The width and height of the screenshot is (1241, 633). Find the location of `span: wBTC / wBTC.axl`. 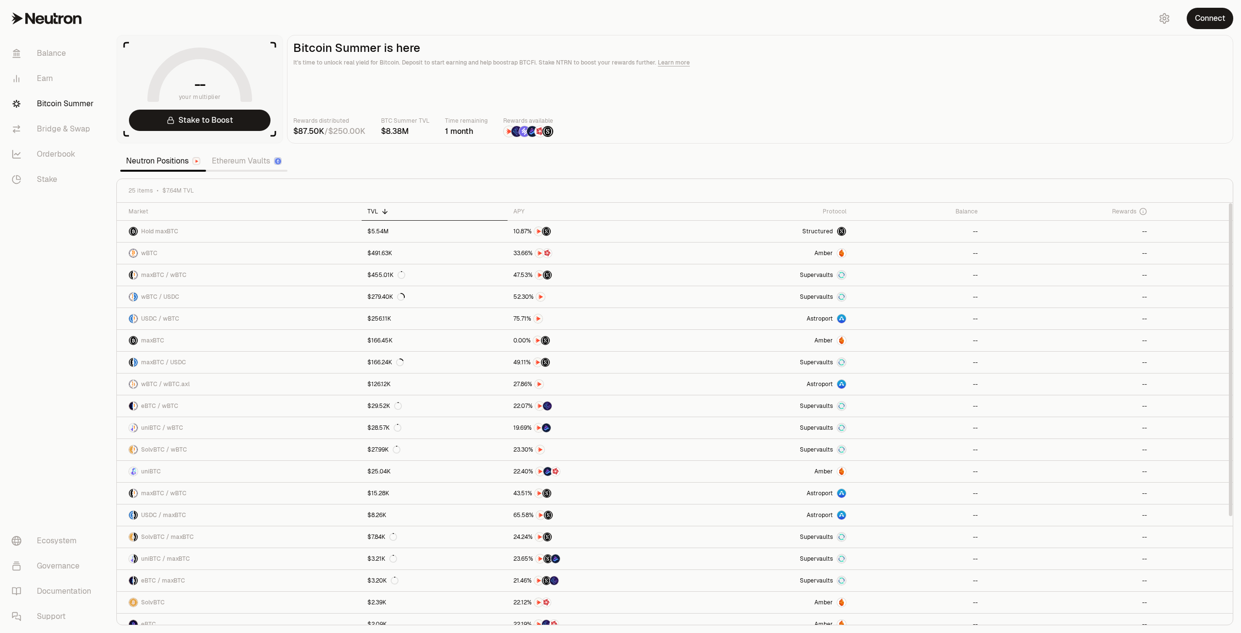

span: wBTC / wBTC.axl is located at coordinates (165, 384).